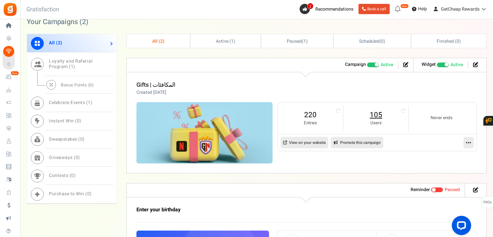  What do you see at coordinates (376, 123) in the screenshot?
I see `small: Users` at bounding box center [376, 123].